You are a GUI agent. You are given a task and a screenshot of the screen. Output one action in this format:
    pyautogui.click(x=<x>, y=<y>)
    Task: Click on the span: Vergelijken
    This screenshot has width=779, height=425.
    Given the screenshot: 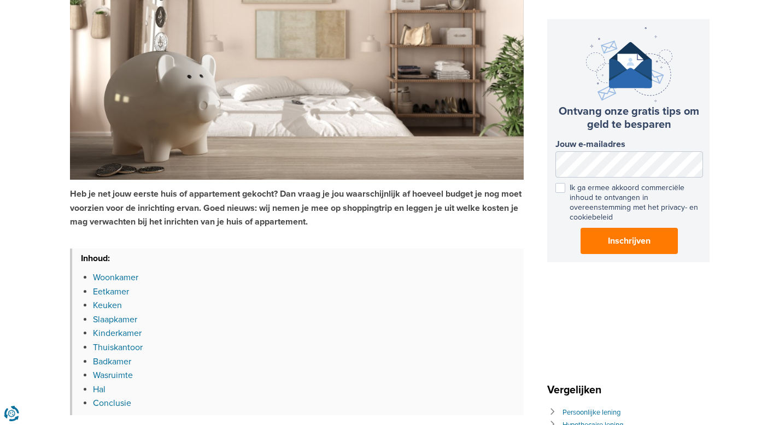 What is the action you would take?
    pyautogui.click(x=577, y=390)
    